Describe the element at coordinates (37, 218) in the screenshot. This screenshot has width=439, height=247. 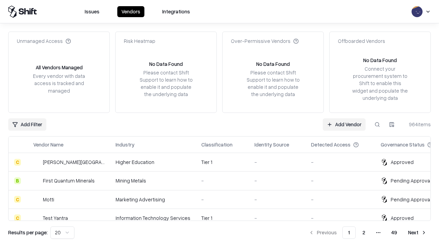
I see `img: Test Yantra` at that location.